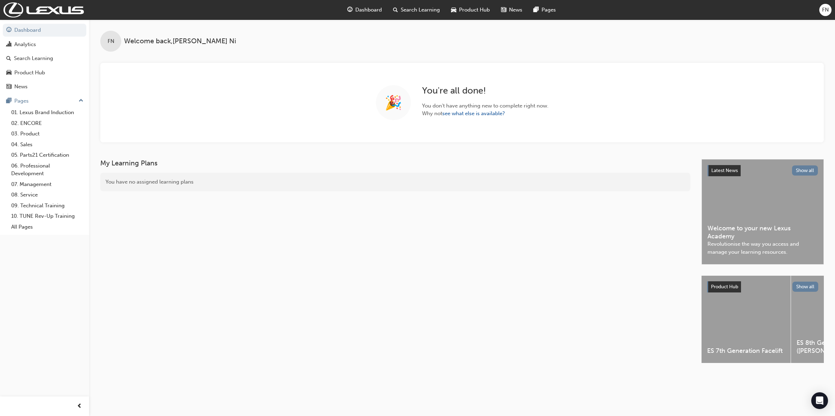 The width and height of the screenshot is (835, 416). I want to click on a: Analytics, so click(44, 44).